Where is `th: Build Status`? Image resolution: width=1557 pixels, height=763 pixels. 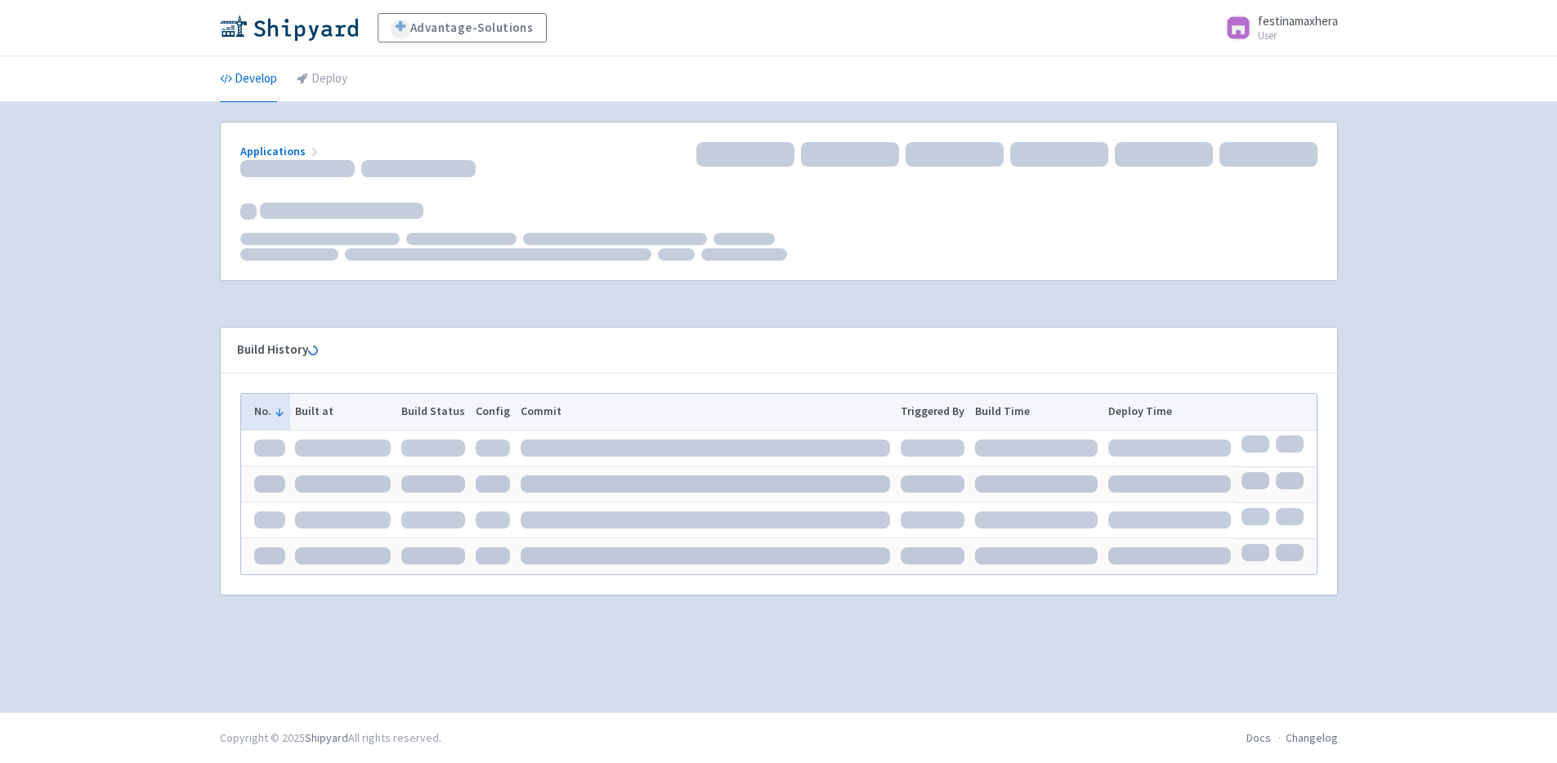 th: Build Status is located at coordinates (433, 412).